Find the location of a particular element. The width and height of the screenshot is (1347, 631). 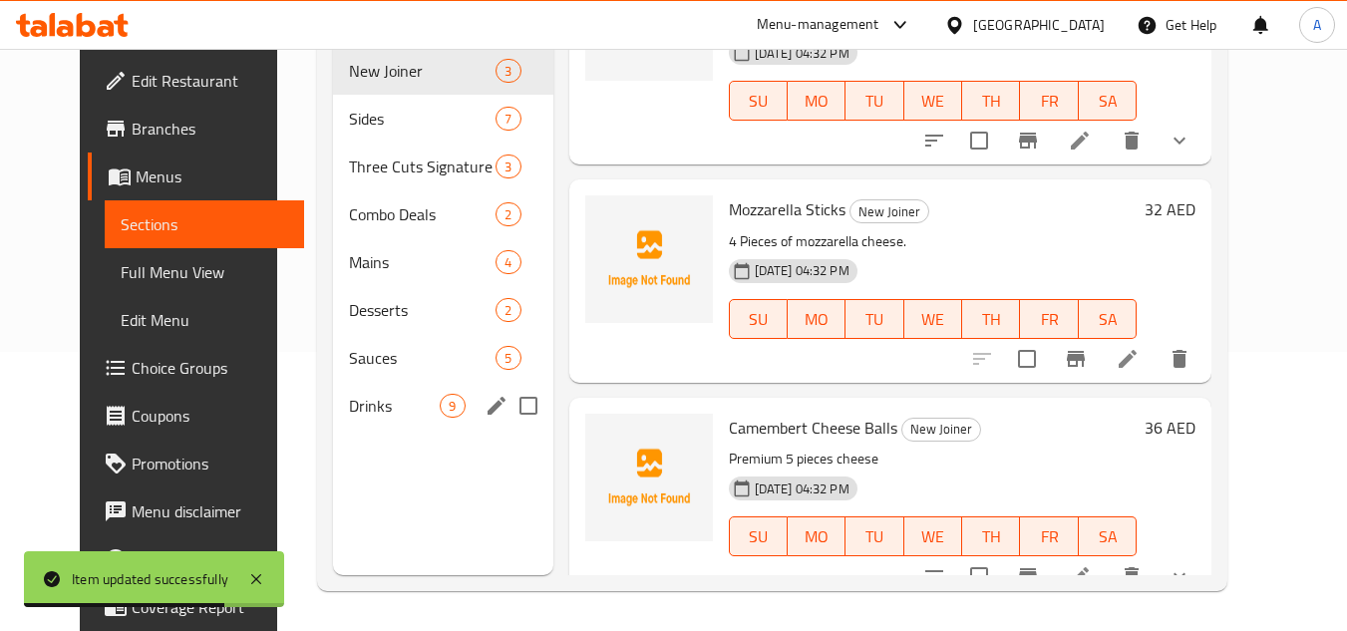

a: Edit Menu is located at coordinates (204, 320).